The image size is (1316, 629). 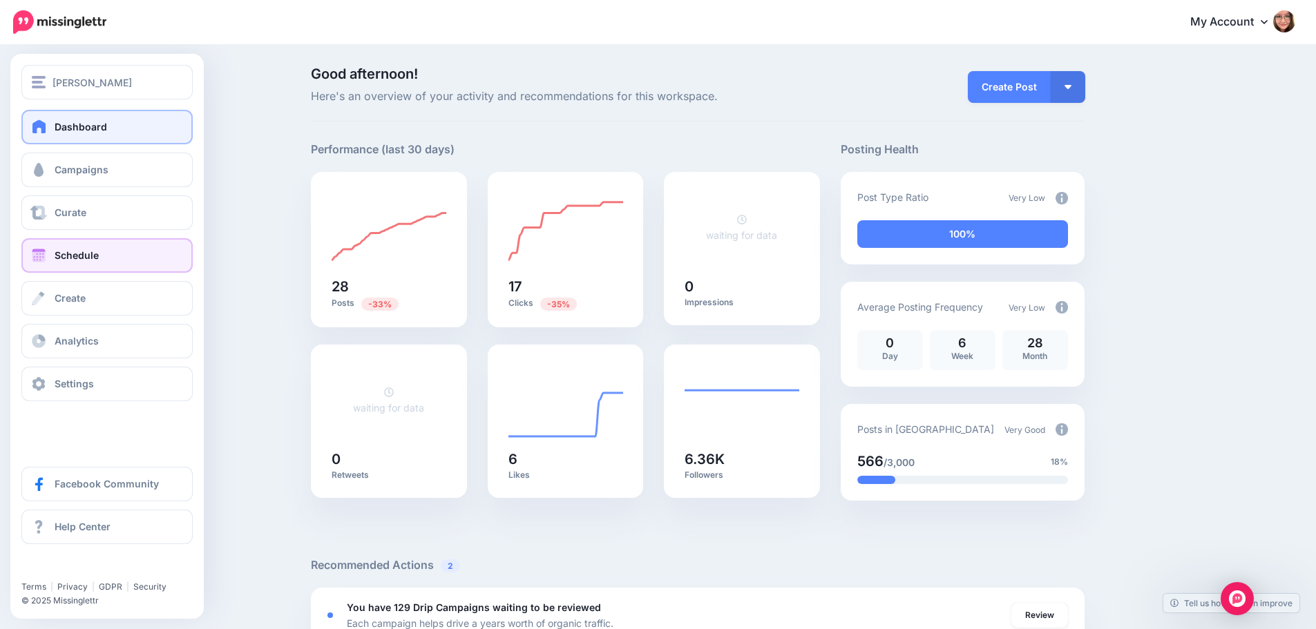 What do you see at coordinates (380, 304) in the screenshot?
I see `span: Previous period: 42` at bounding box center [380, 304].